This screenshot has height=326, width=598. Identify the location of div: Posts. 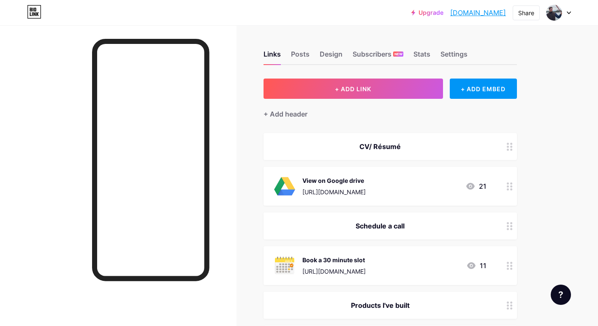
(300, 57).